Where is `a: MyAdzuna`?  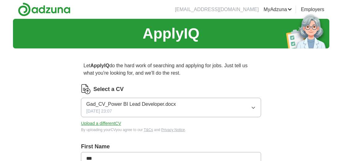
a: MyAdzuna is located at coordinates (278, 10).